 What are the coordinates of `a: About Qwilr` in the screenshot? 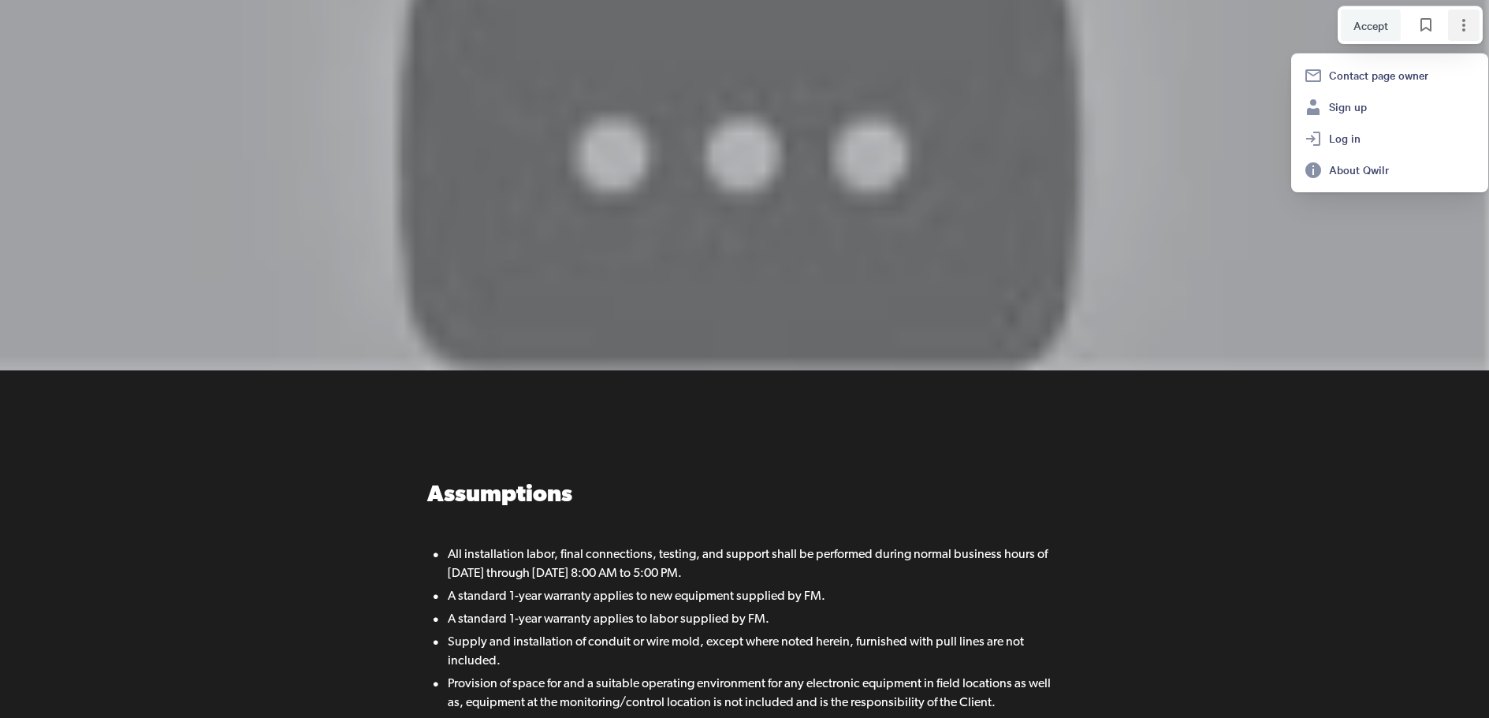 It's located at (1390, 170).